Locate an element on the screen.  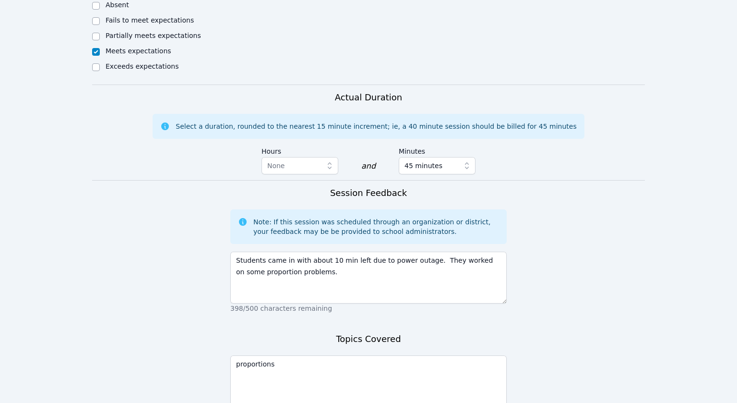
p: 398/500 characters remaining is located at coordinates (369, 308).